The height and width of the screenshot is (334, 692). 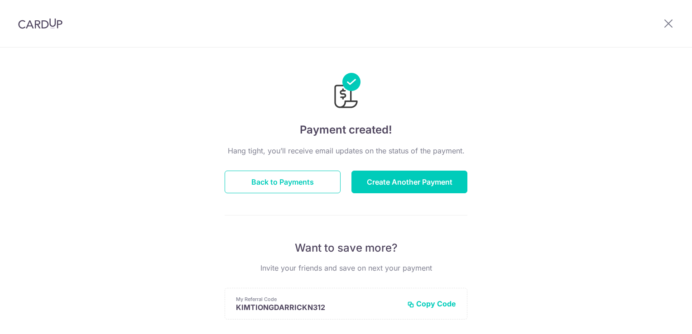 What do you see at coordinates (432, 304) in the screenshot?
I see `button: Copy Code` at bounding box center [432, 304].